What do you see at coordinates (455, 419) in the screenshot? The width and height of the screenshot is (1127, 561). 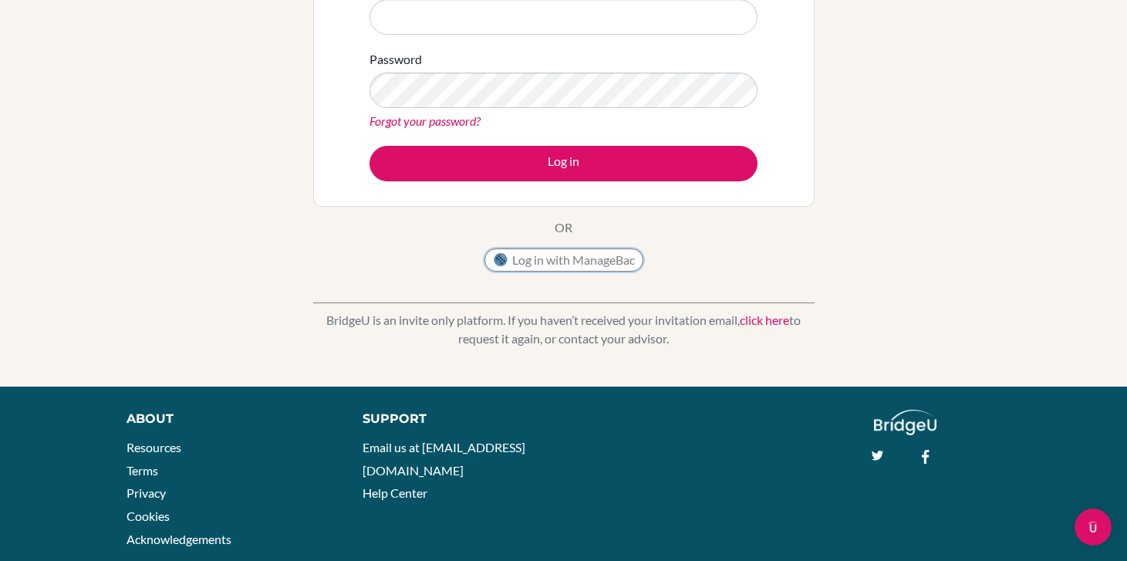 I see `div: Support` at bounding box center [455, 419].